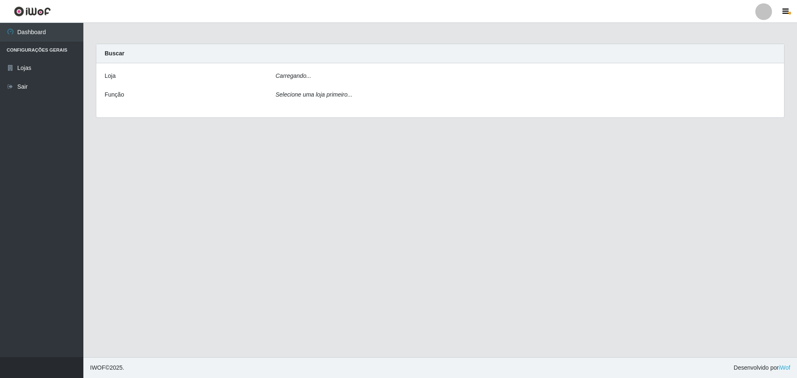 This screenshot has height=378, width=797. What do you see at coordinates (32, 11) in the screenshot?
I see `img: CoreUI Logo` at bounding box center [32, 11].